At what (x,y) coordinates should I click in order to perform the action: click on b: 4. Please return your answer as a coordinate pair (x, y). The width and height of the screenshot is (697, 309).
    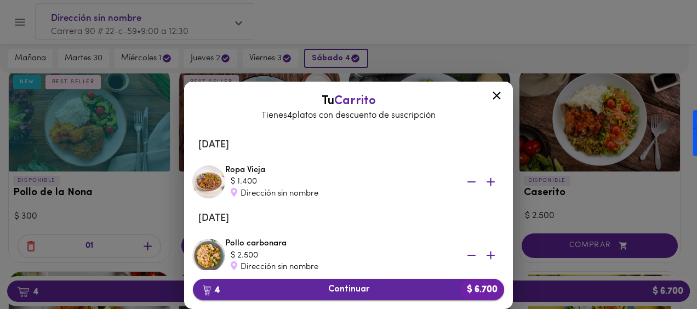
    Looking at the image, I should click on (211, 290).